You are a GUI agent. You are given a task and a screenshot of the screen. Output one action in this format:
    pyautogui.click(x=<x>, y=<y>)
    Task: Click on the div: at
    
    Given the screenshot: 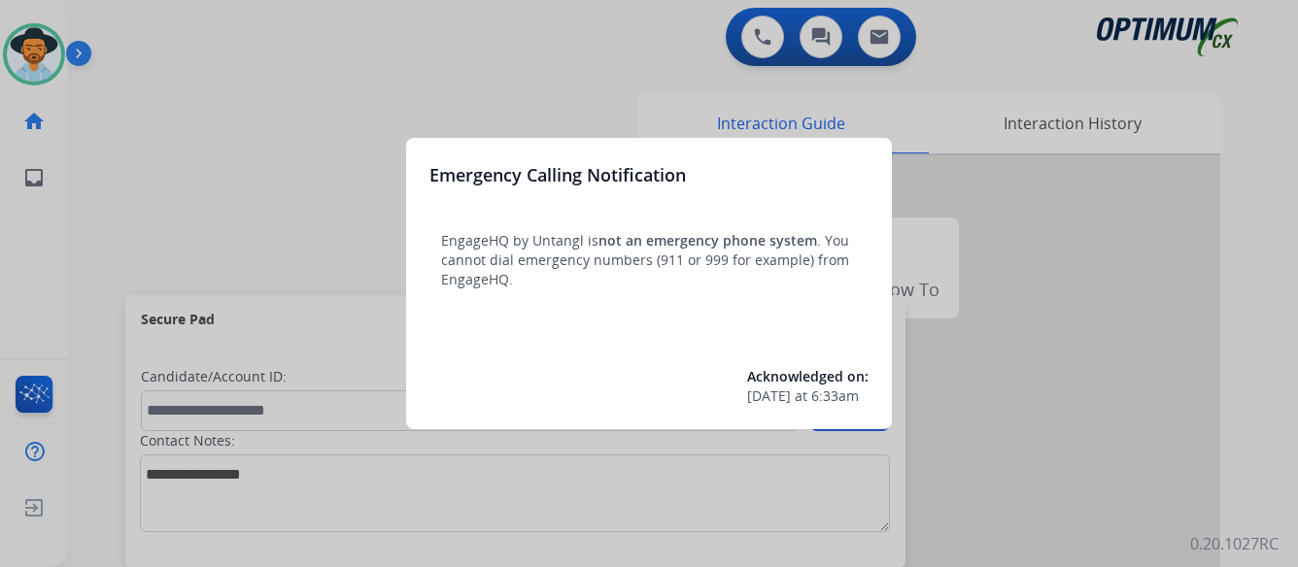 What is the action you would take?
    pyautogui.click(x=807, y=396)
    